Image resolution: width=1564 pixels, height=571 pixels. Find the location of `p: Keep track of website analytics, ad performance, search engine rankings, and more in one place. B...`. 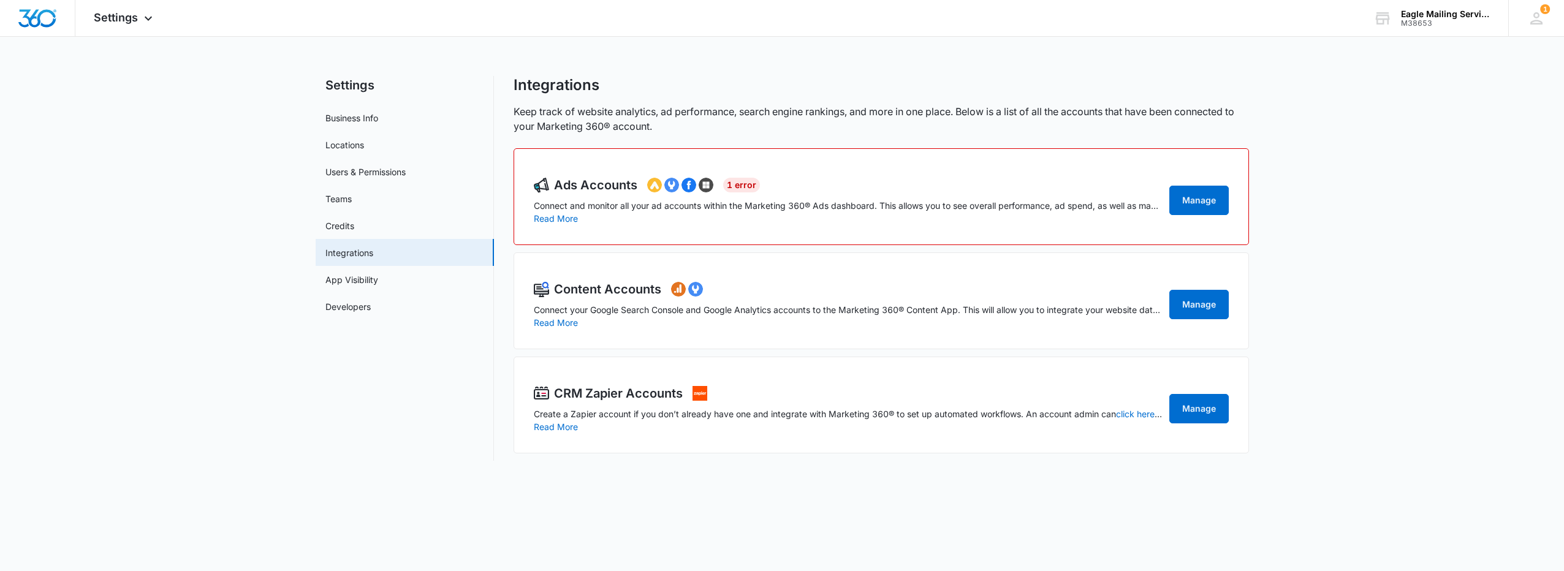

p: Keep track of website analytics, ad performance, search engine rankings, and more in one place. B... is located at coordinates (881, 119).